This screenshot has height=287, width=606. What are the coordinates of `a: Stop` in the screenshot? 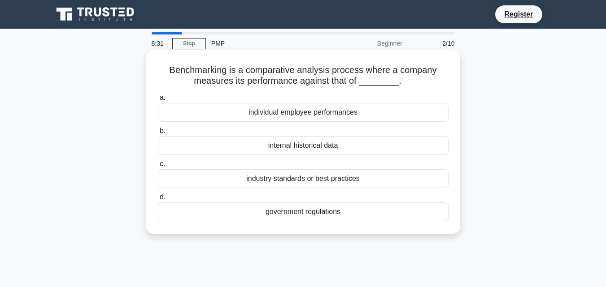 It's located at (189, 43).